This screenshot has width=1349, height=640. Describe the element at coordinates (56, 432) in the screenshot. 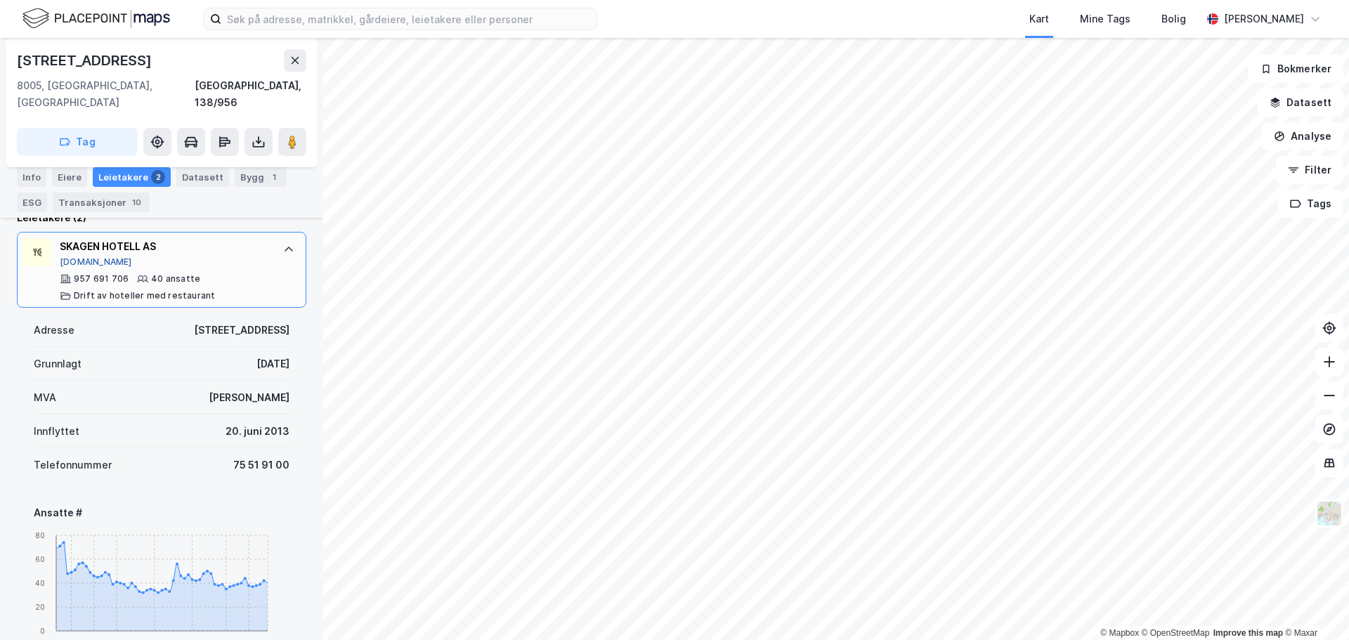

I see `div: Innflyttet` at that location.